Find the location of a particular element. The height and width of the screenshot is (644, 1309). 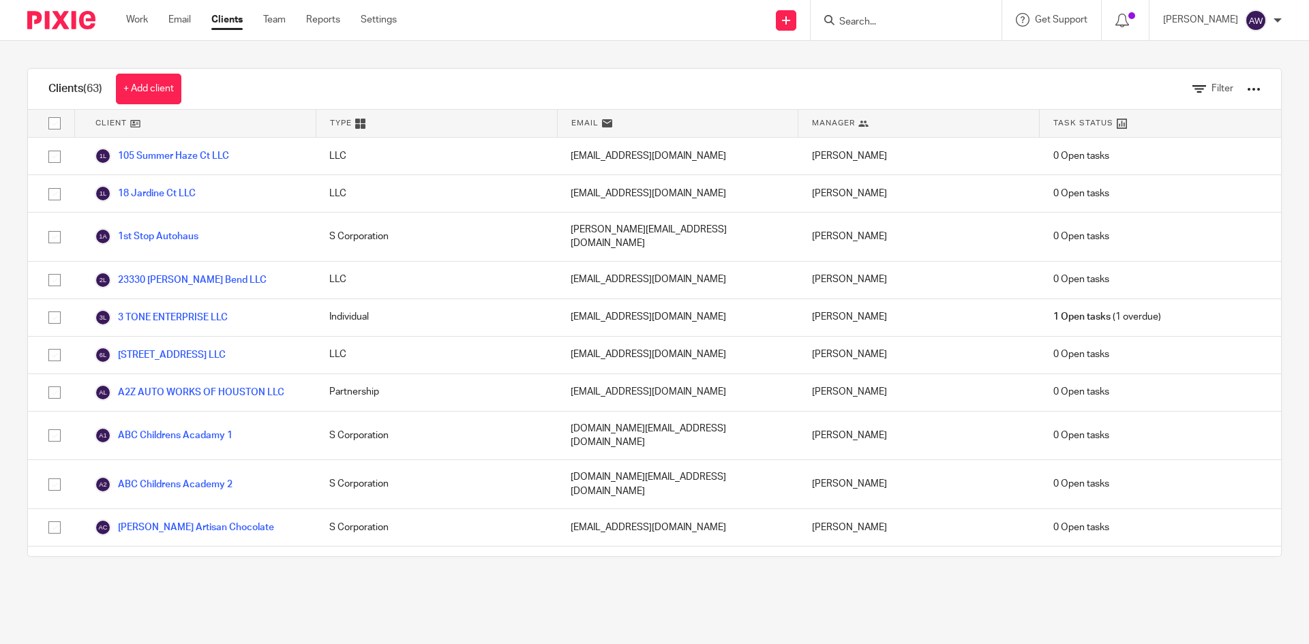

a: Settings is located at coordinates (378, 20).